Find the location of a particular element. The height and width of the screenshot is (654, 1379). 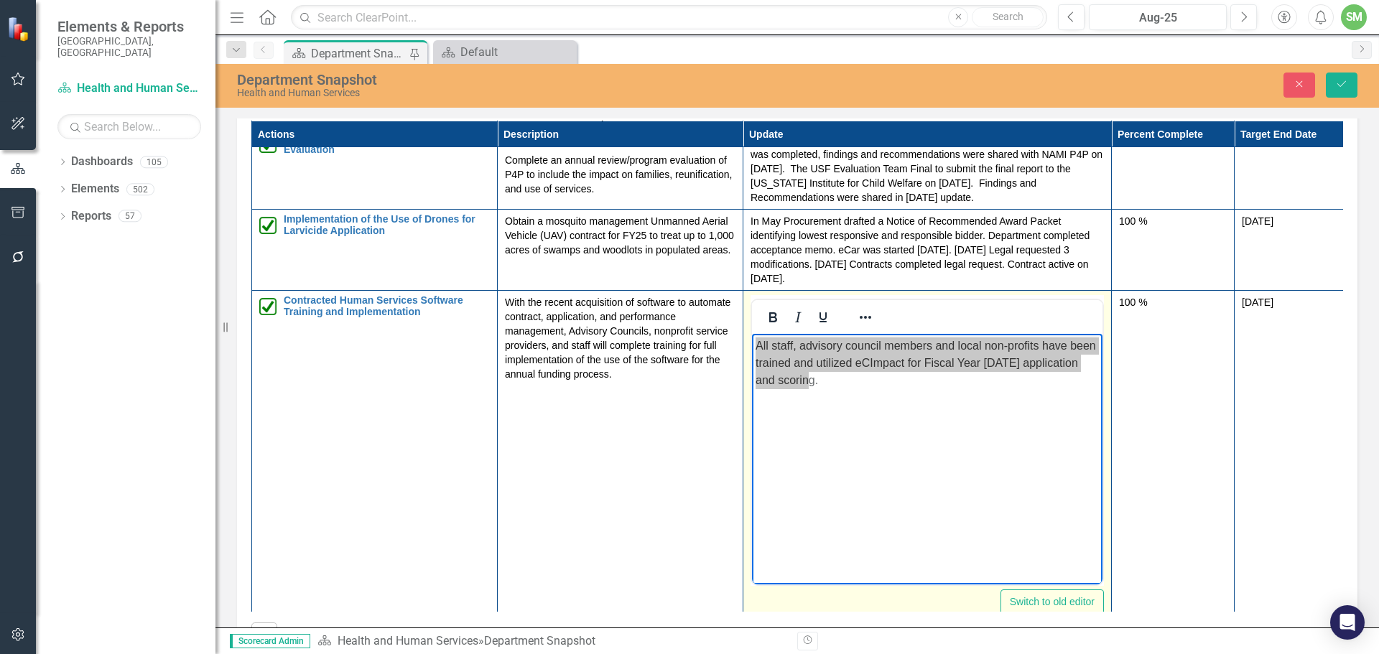

a: Dashboards is located at coordinates (102, 162).